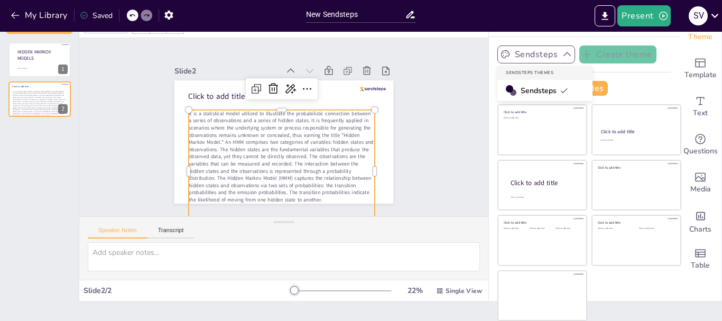  Describe the element at coordinates (171, 233) in the screenshot. I see `button: Transcript` at that location.